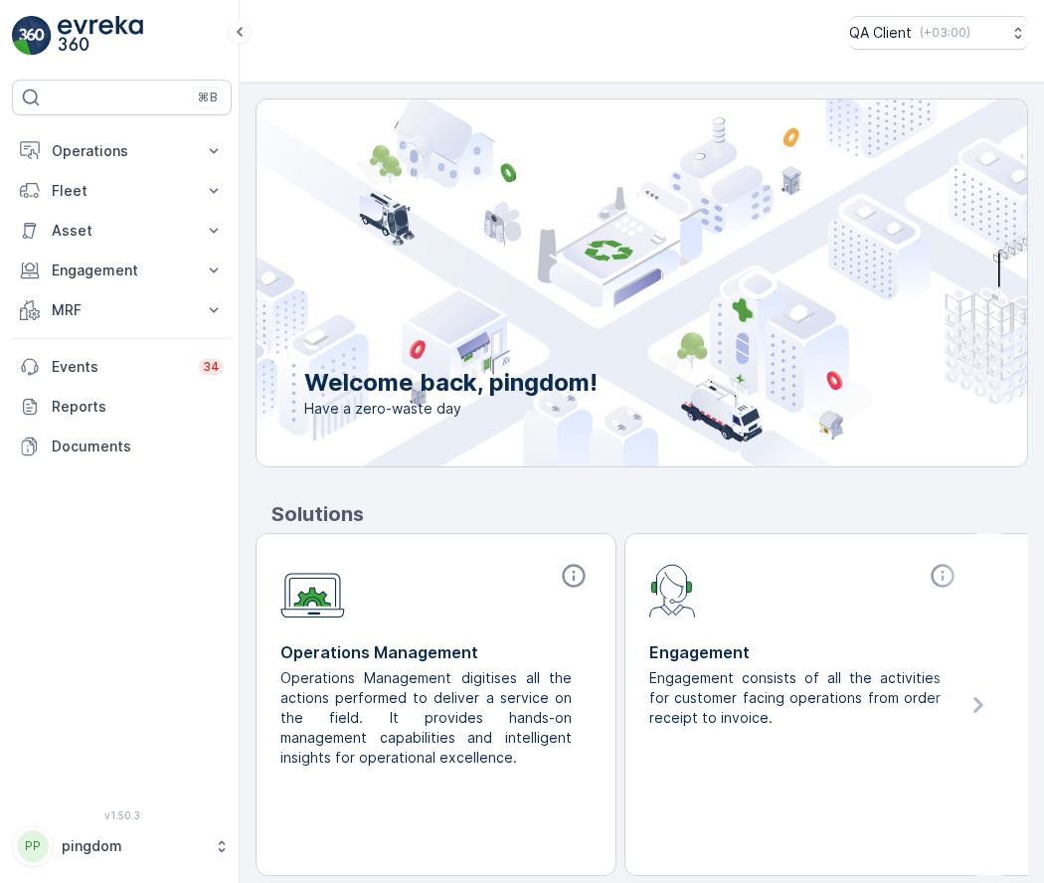  Describe the element at coordinates (121, 231) in the screenshot. I see `p: Asset` at that location.